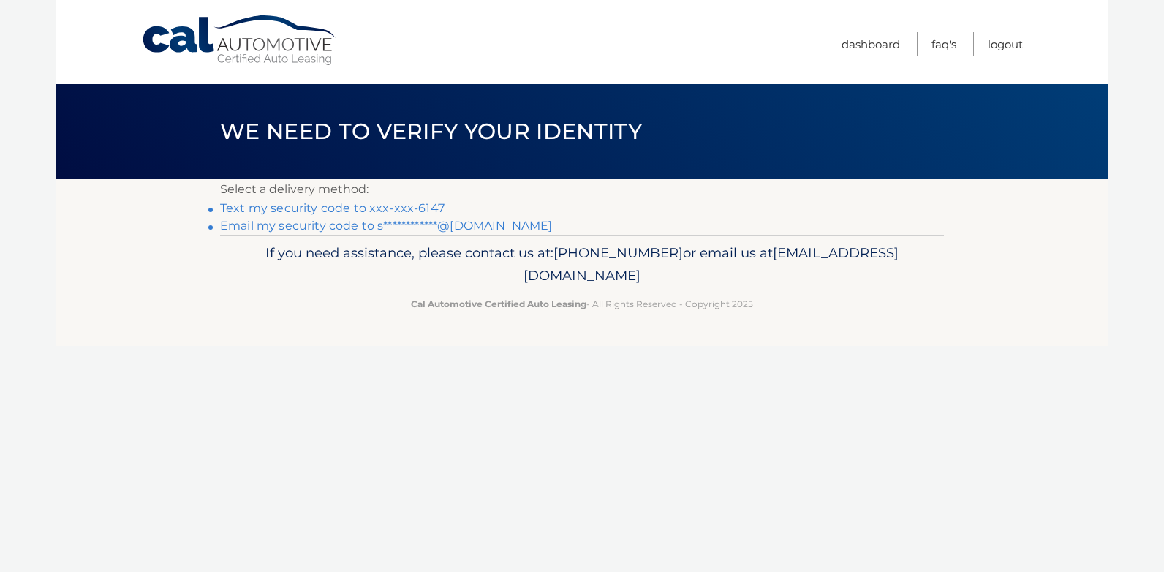 This screenshot has height=572, width=1164. I want to click on a: Cal Automotive, so click(240, 40).